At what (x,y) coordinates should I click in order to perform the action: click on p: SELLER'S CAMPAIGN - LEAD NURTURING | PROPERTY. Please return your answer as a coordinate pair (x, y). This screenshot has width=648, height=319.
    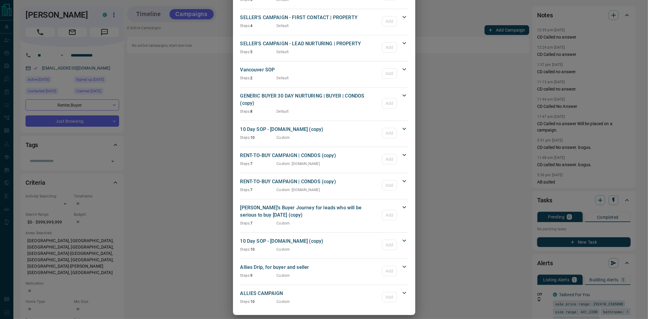
    Looking at the image, I should click on (310, 44).